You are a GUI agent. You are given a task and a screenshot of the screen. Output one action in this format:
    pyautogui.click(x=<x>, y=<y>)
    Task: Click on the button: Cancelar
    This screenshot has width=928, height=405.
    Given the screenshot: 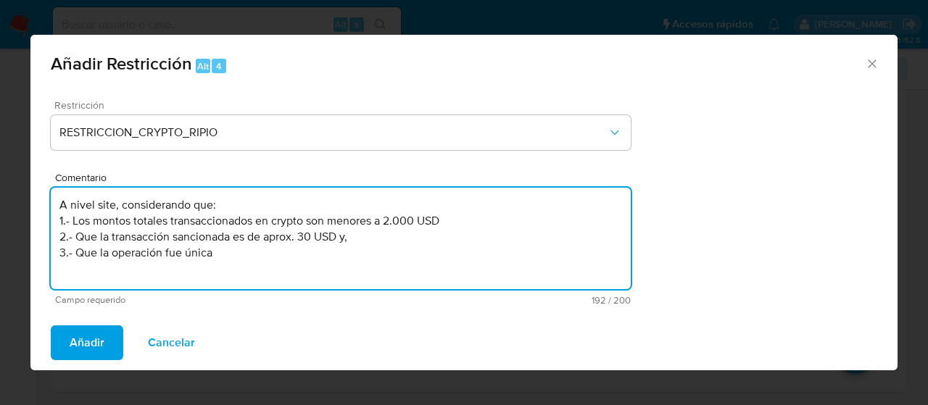 What is the action you would take?
    pyautogui.click(x=171, y=343)
    